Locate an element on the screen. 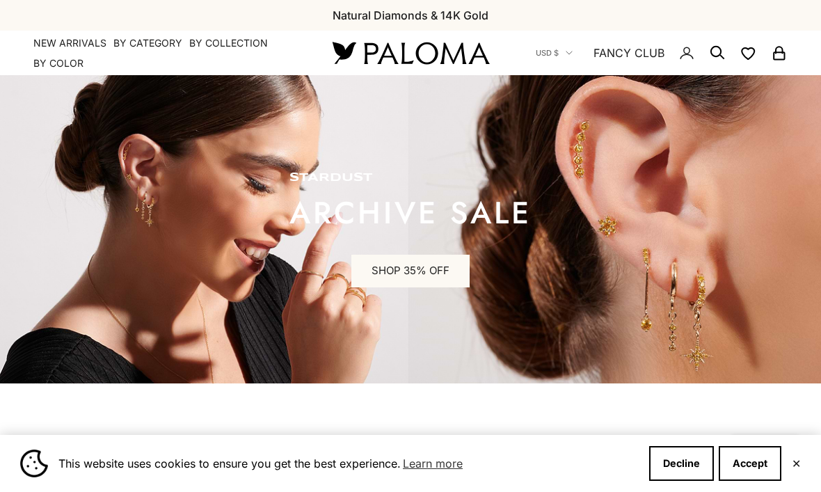 The image size is (821, 492). span: USD $ is located at coordinates (547, 53).